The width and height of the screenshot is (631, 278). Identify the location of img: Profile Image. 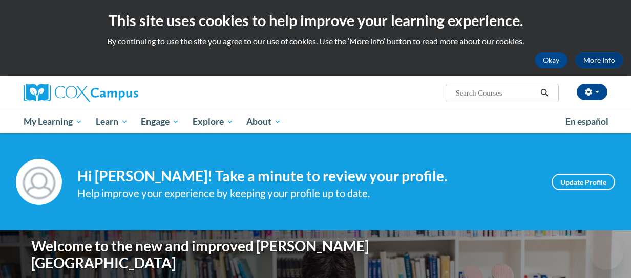
(39, 182).